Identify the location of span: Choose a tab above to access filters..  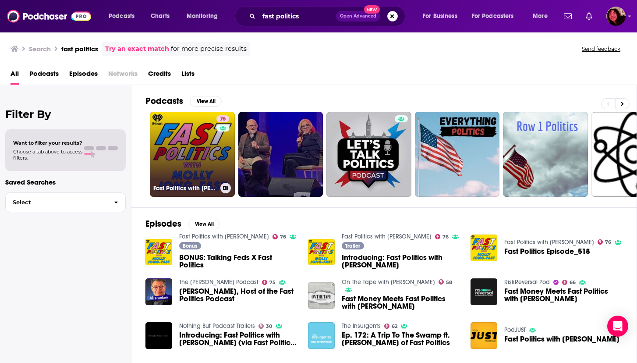
(48, 155).